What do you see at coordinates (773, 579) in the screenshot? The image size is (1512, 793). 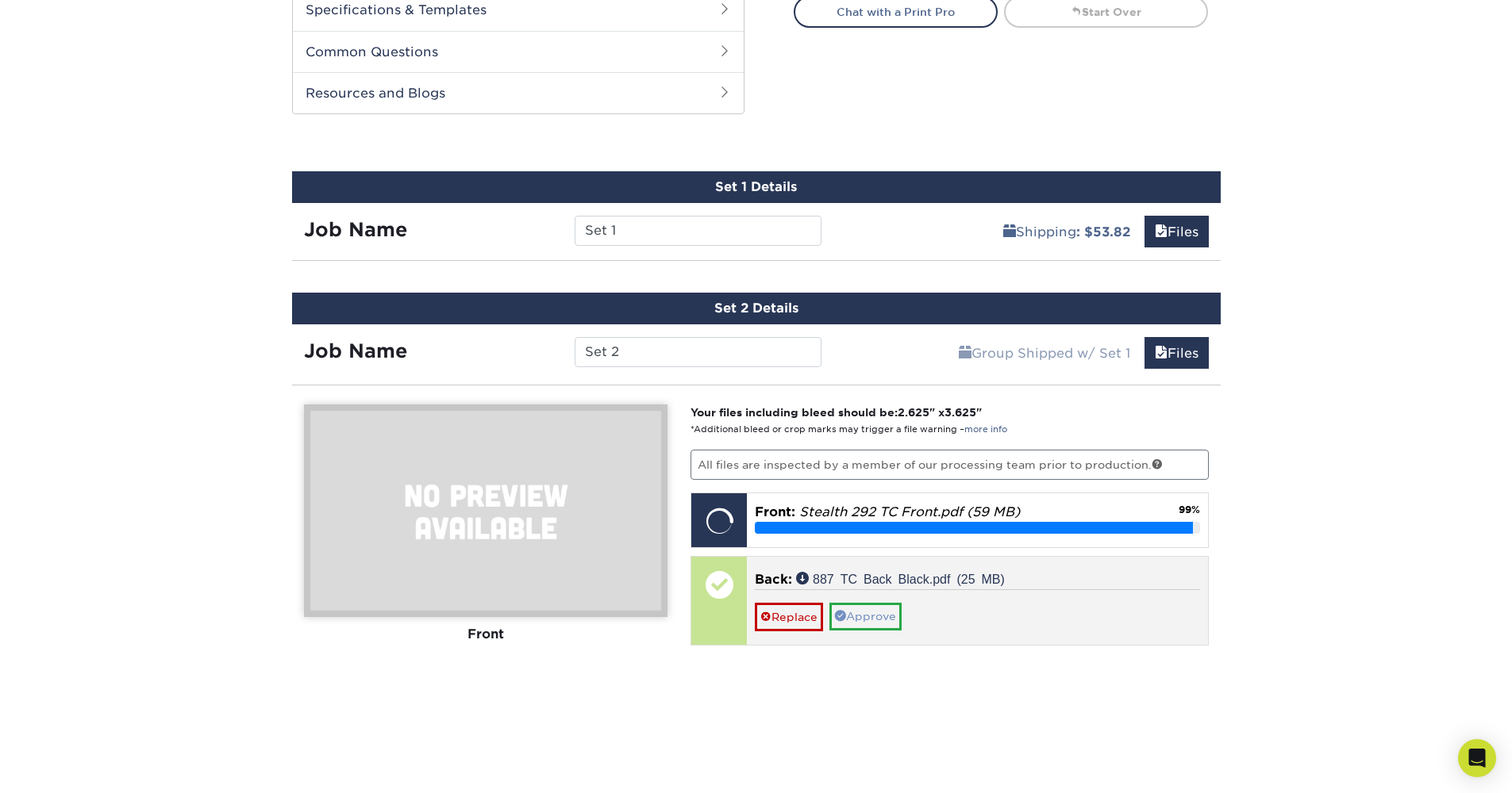 I see `span: Back:` at bounding box center [773, 579].